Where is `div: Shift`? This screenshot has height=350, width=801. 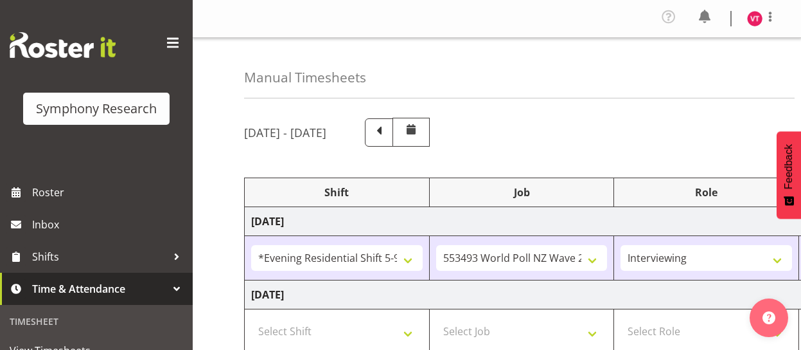 div: Shift is located at coordinates (337, 192).